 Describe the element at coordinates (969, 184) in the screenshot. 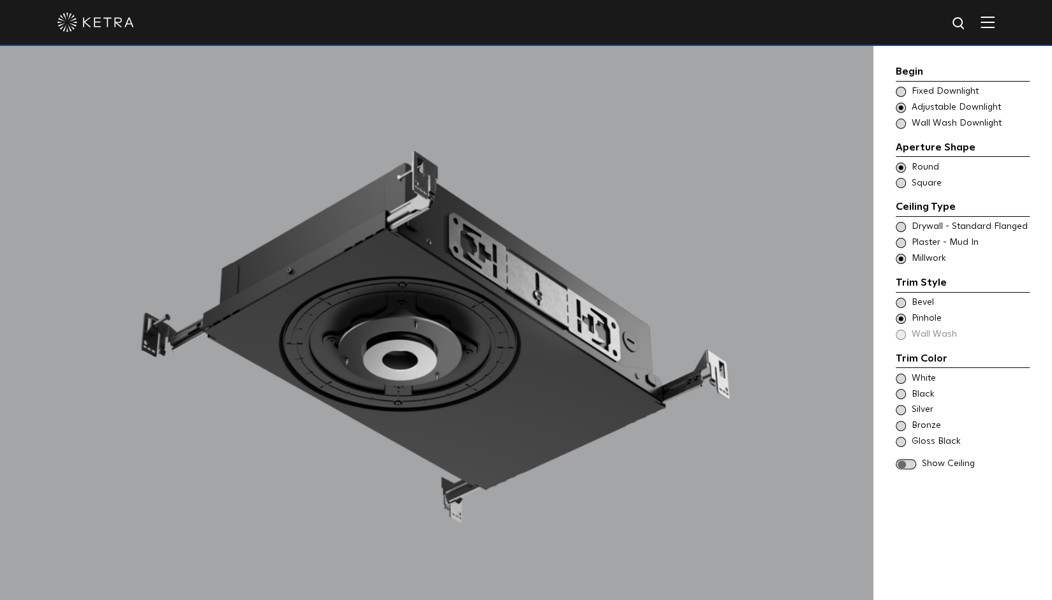

I see `span: Square` at that location.